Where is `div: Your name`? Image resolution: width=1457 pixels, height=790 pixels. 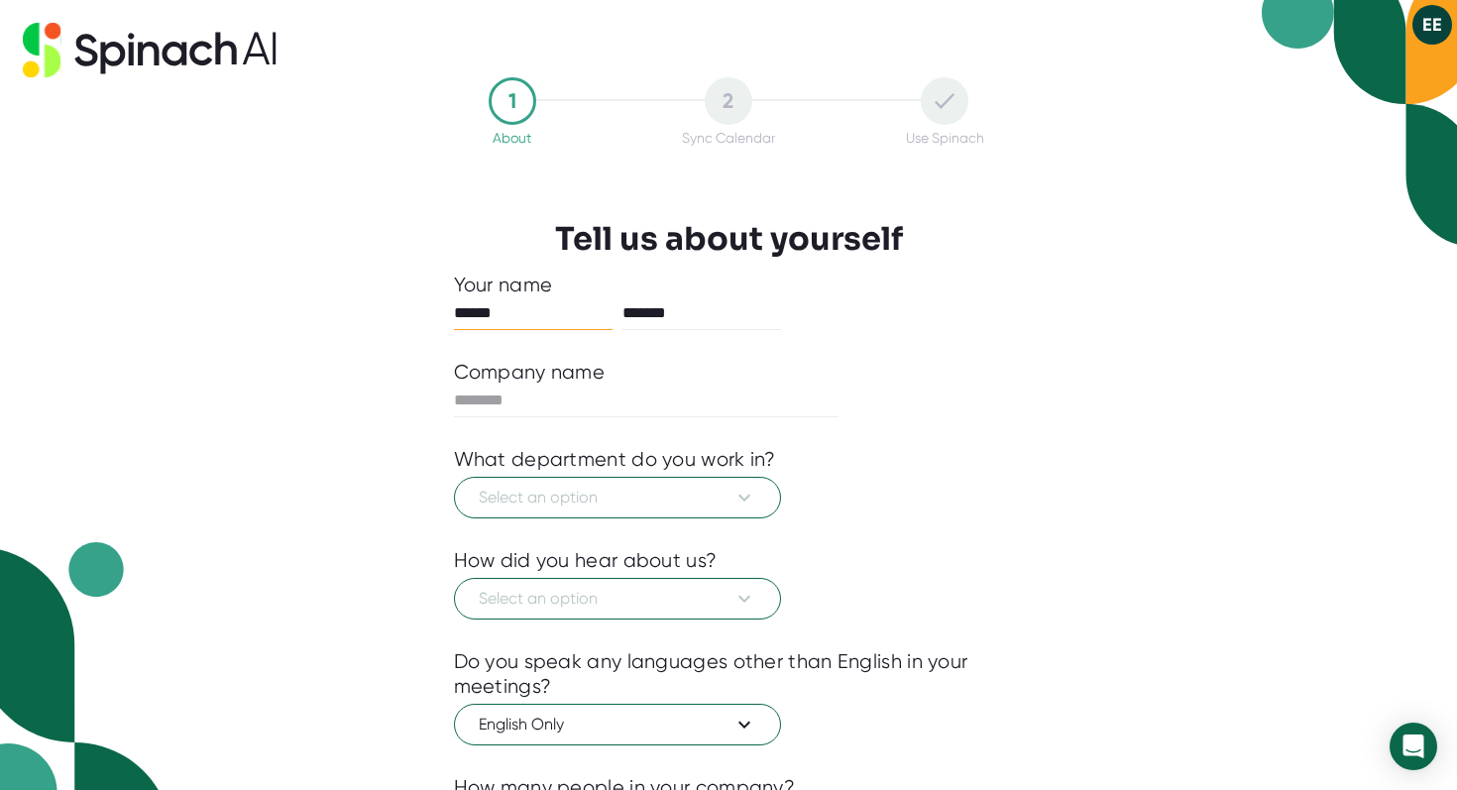
div: Your name is located at coordinates (728, 284).